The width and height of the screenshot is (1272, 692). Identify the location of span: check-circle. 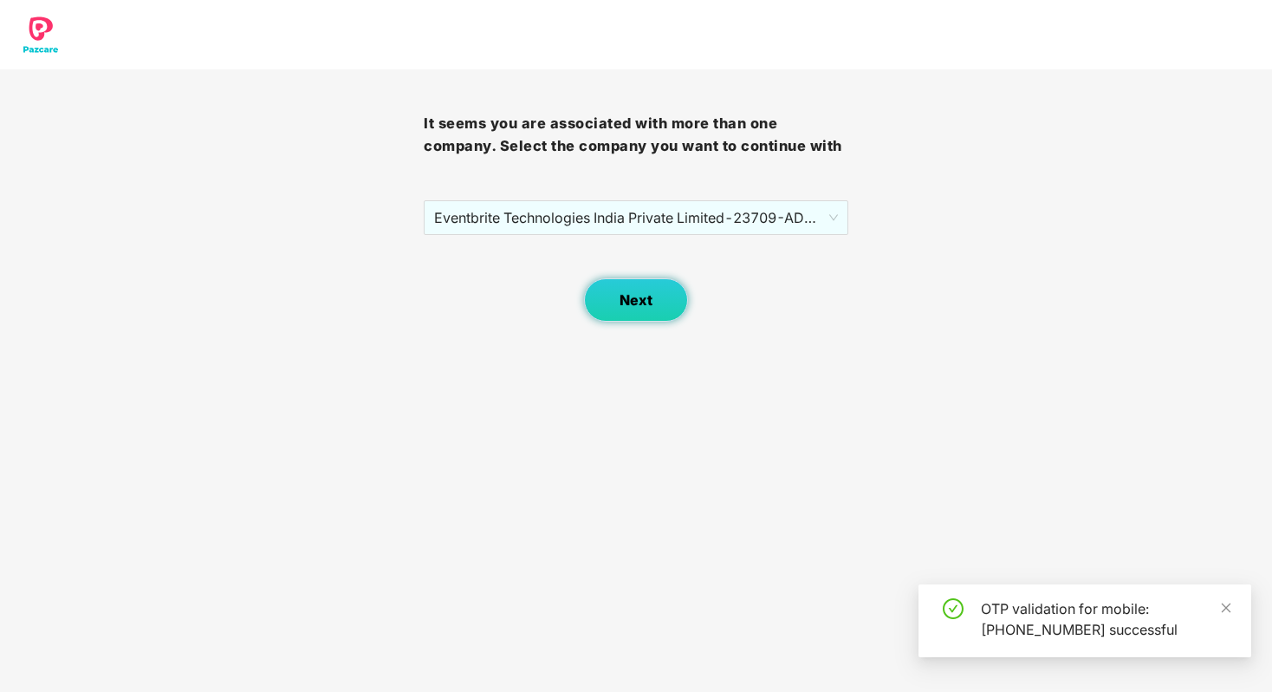
(953, 608).